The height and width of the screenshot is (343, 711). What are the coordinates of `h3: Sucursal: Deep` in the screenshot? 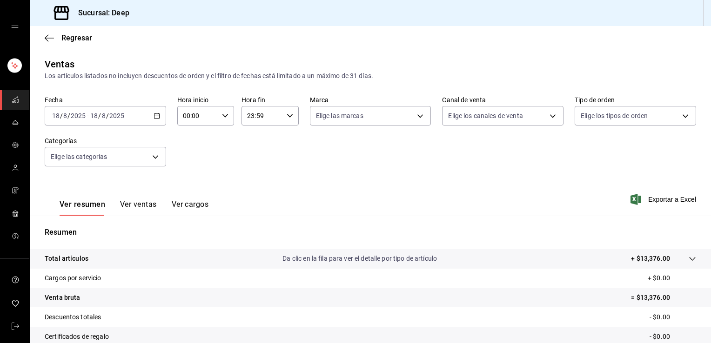 It's located at (100, 13).